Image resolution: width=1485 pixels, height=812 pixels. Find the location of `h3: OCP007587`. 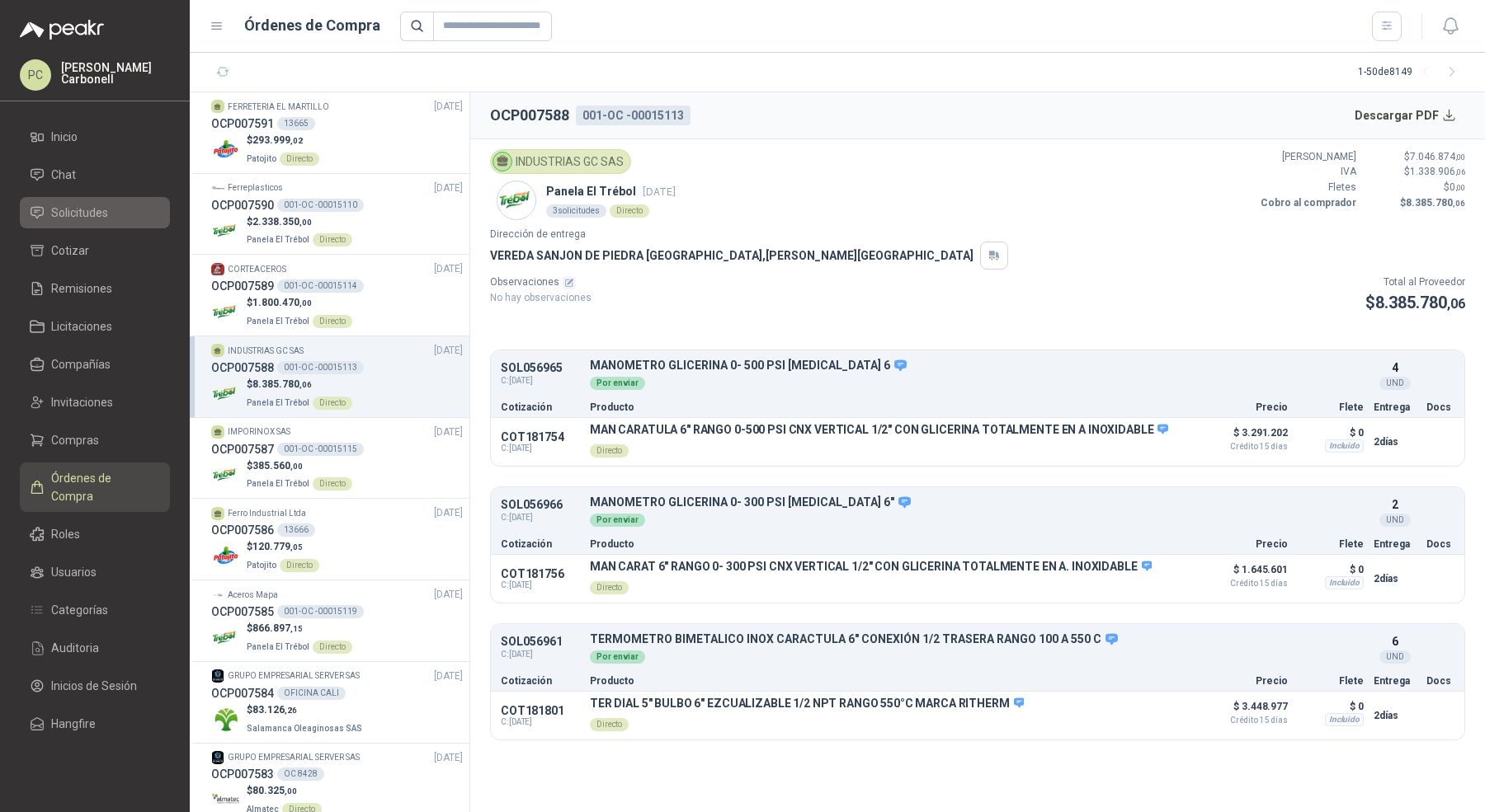

h3: OCP007587 is located at coordinates (243, 450).